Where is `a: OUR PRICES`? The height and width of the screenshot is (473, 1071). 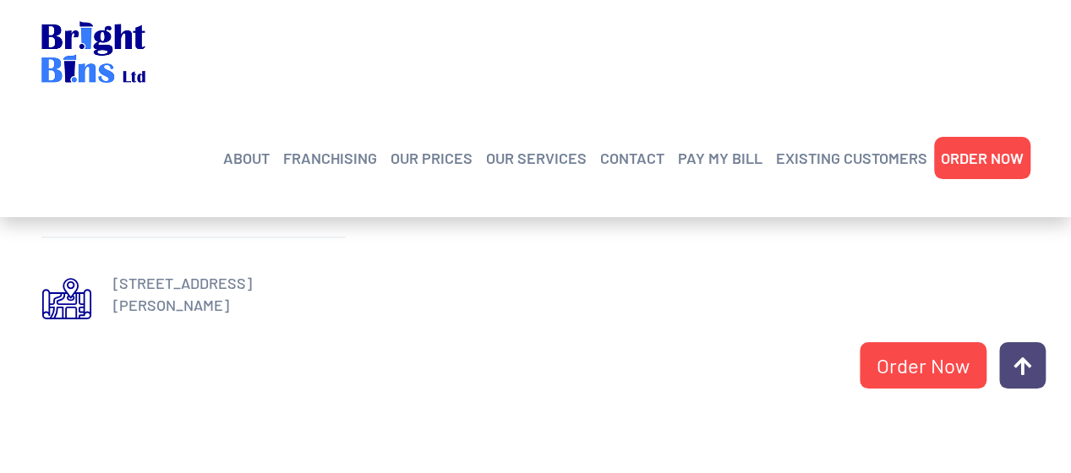
a: OUR PRICES is located at coordinates (431, 158).